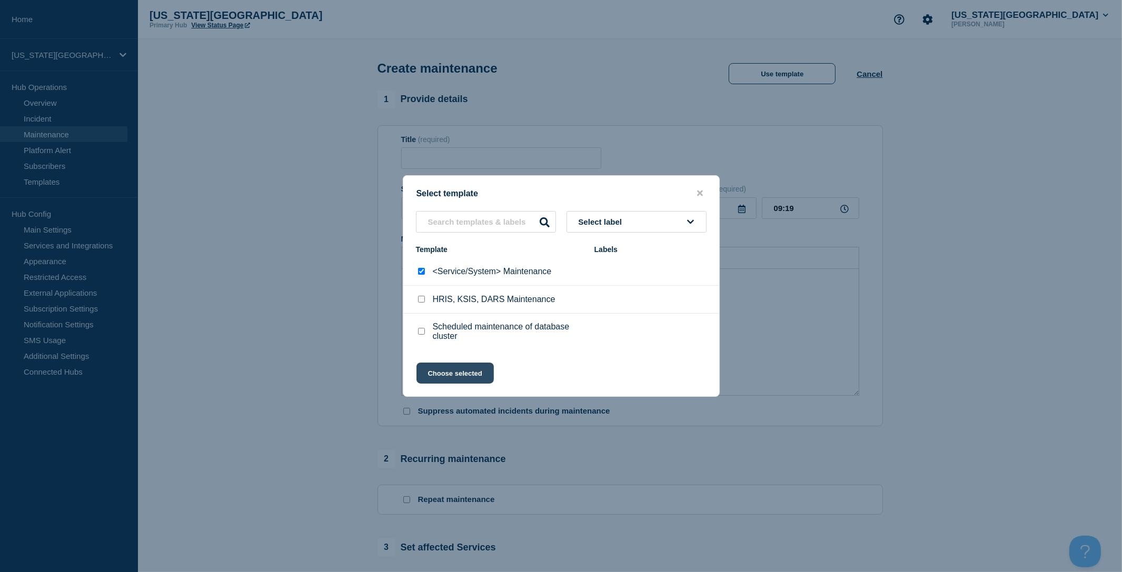  I want to click on input: HRIS, KSIS, DARS Maintenance checkbox, so click(421, 299).